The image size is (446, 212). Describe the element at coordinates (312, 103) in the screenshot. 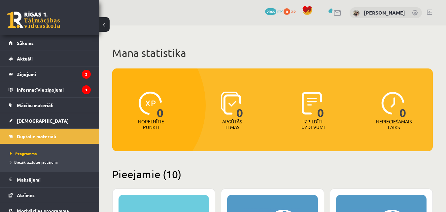

I see `img: icon-completed-tasks-ad58ae20a441b2904462921112bc710f1caf180af7a3daa7317a5a94f2d26646.svg` at that location.